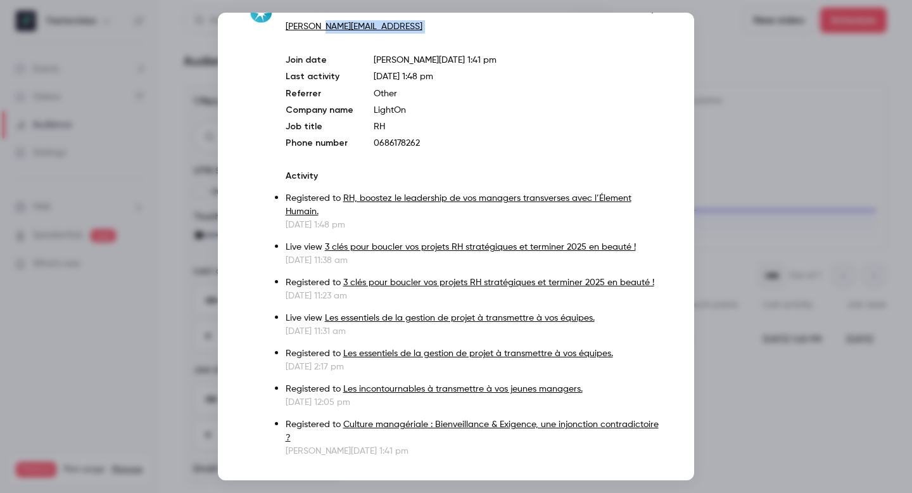  Describe the element at coordinates (518, 127) in the screenshot. I see `p: RH` at that location.